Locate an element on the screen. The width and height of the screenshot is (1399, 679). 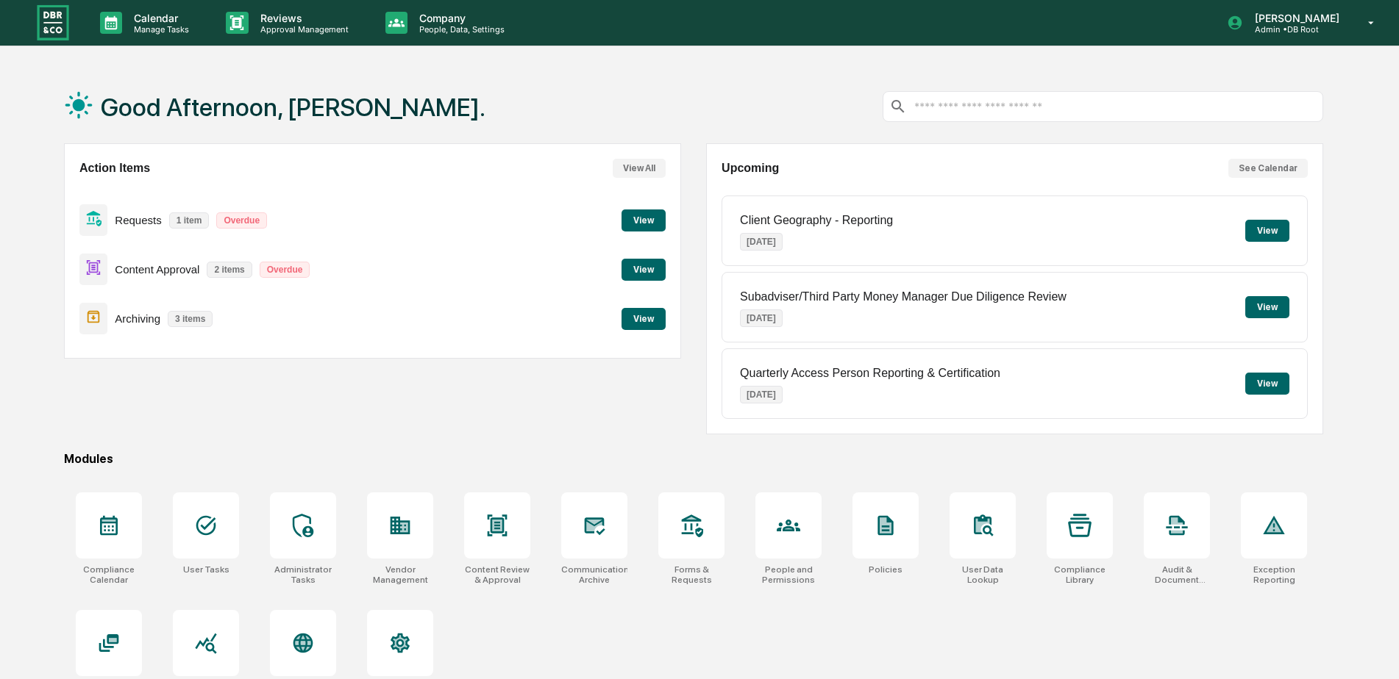
div: User Tasks is located at coordinates (206, 570).